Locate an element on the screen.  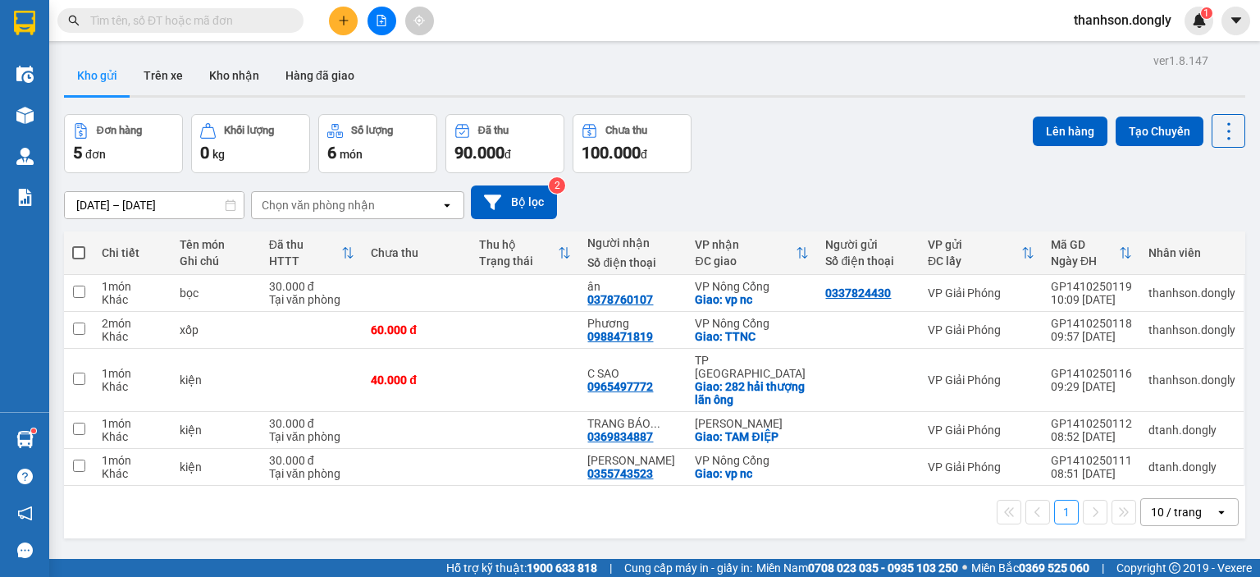
div: ver 1.8.147 is located at coordinates (1181, 61).